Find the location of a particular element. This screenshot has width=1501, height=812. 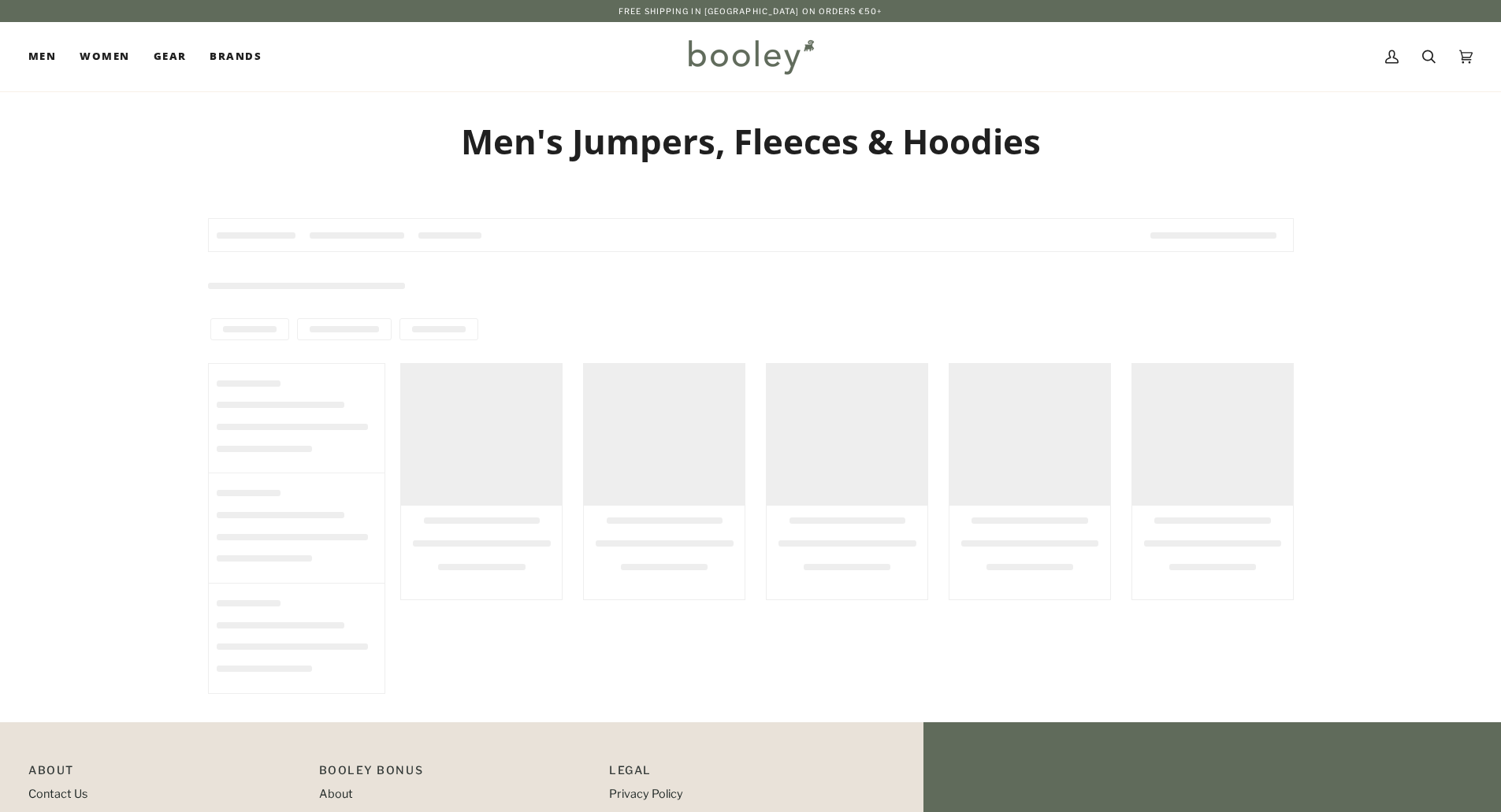

span: Gear is located at coordinates (170, 57).